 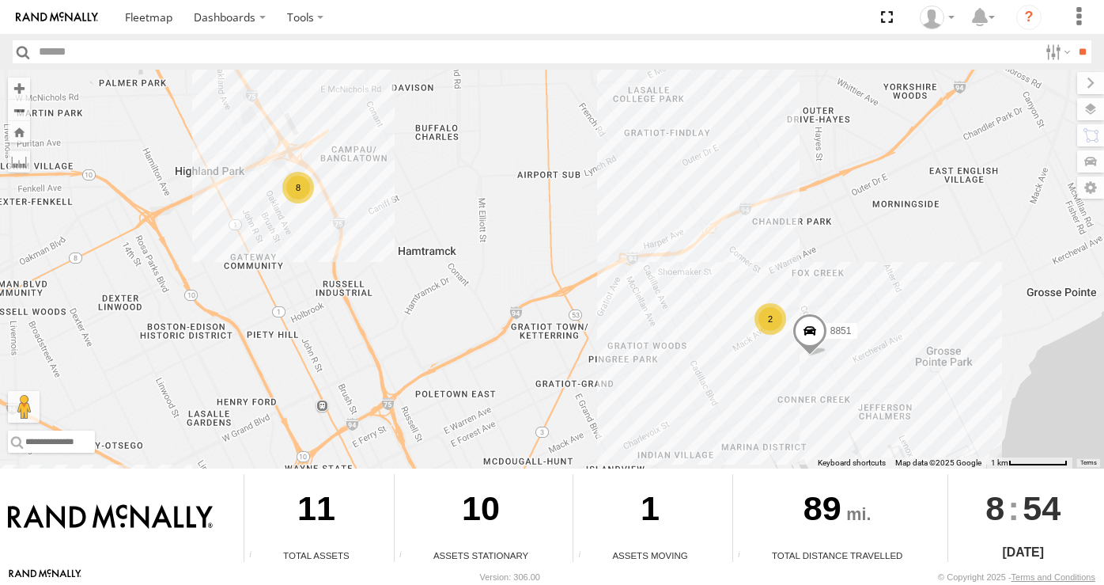 I want to click on button: Drag Pegman onto the map to open Street View, so click(x=24, y=407).